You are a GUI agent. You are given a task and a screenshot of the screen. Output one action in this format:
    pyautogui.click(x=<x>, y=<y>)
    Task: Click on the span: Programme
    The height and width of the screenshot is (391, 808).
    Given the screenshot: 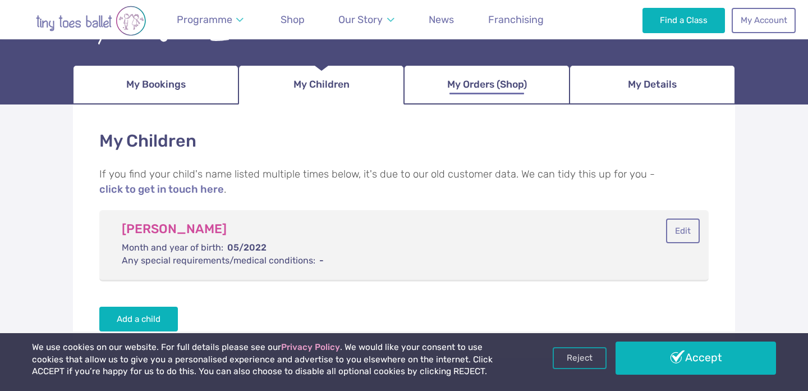 What is the action you would take?
    pyautogui.click(x=204, y=19)
    